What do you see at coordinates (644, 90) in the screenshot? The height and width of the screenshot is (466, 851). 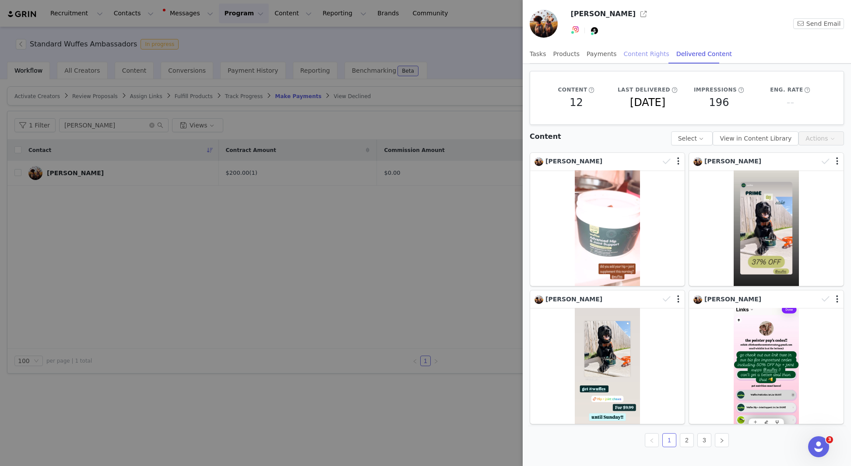 I see `h5: Last Delivered` at bounding box center [644, 90].